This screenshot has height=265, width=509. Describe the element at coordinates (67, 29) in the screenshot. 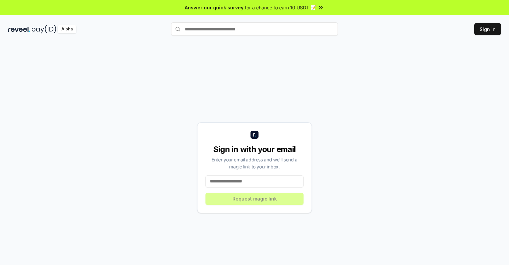

I see `div: Alpha` at that location.